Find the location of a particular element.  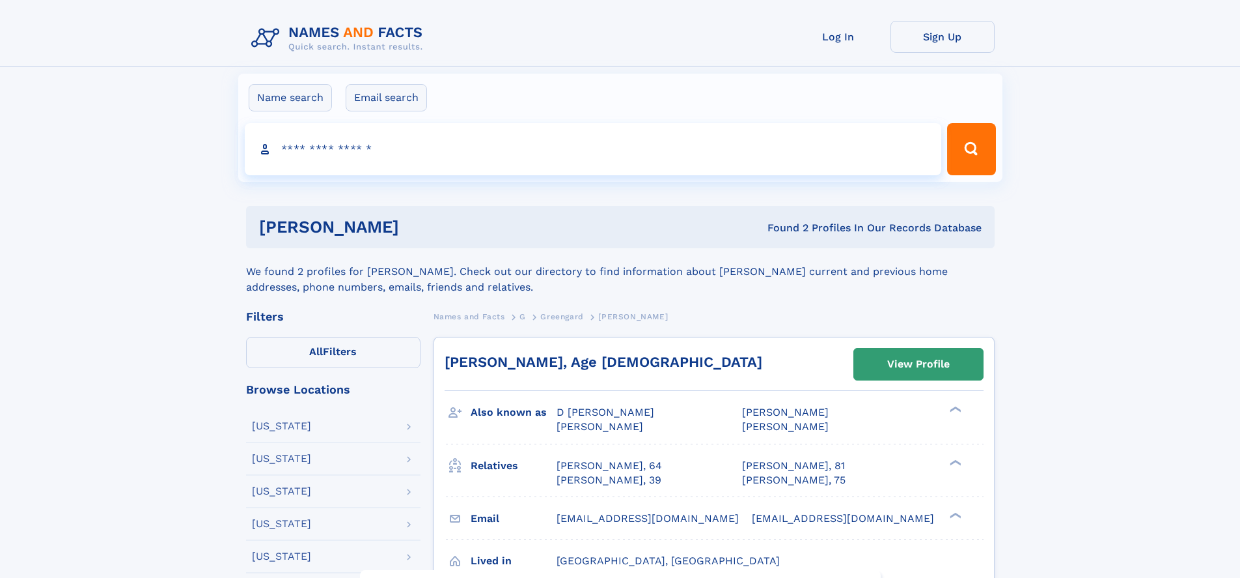

a: Log In is located at coordinates (839, 36).